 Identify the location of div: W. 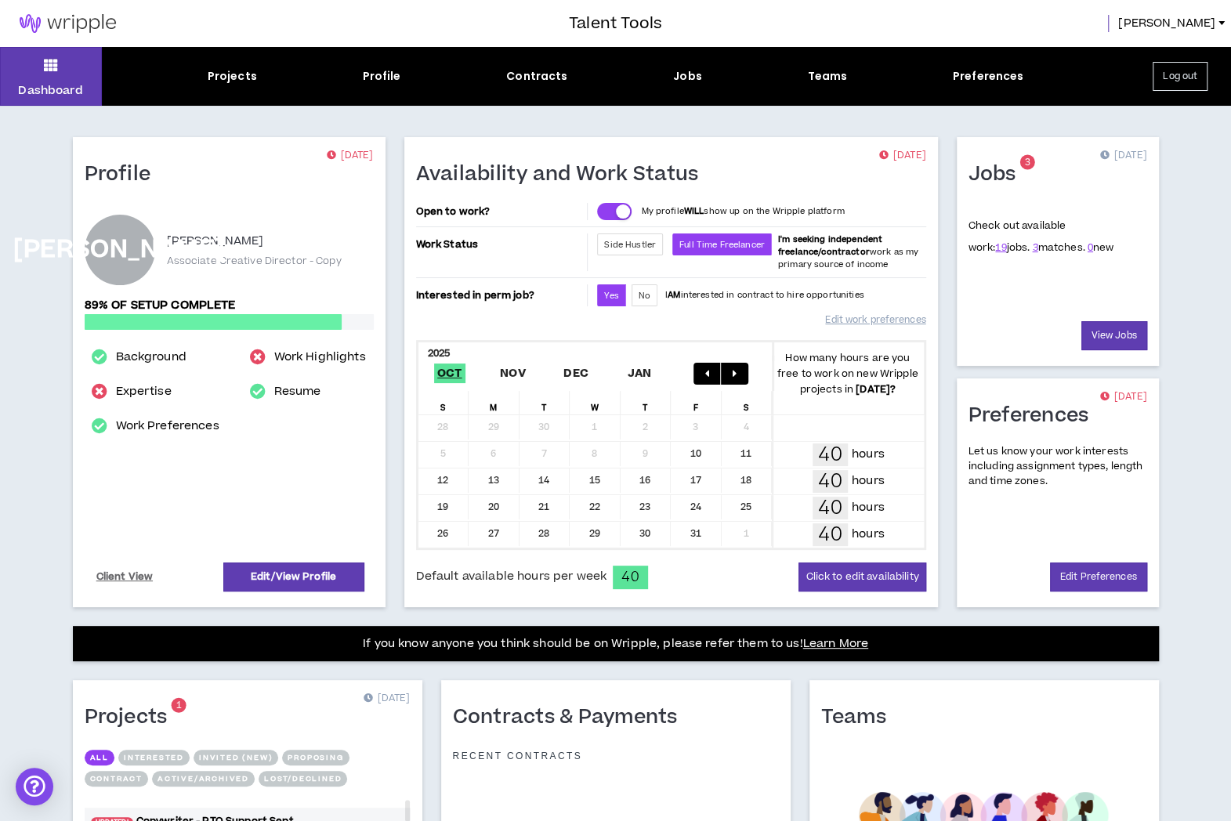
(595, 403).